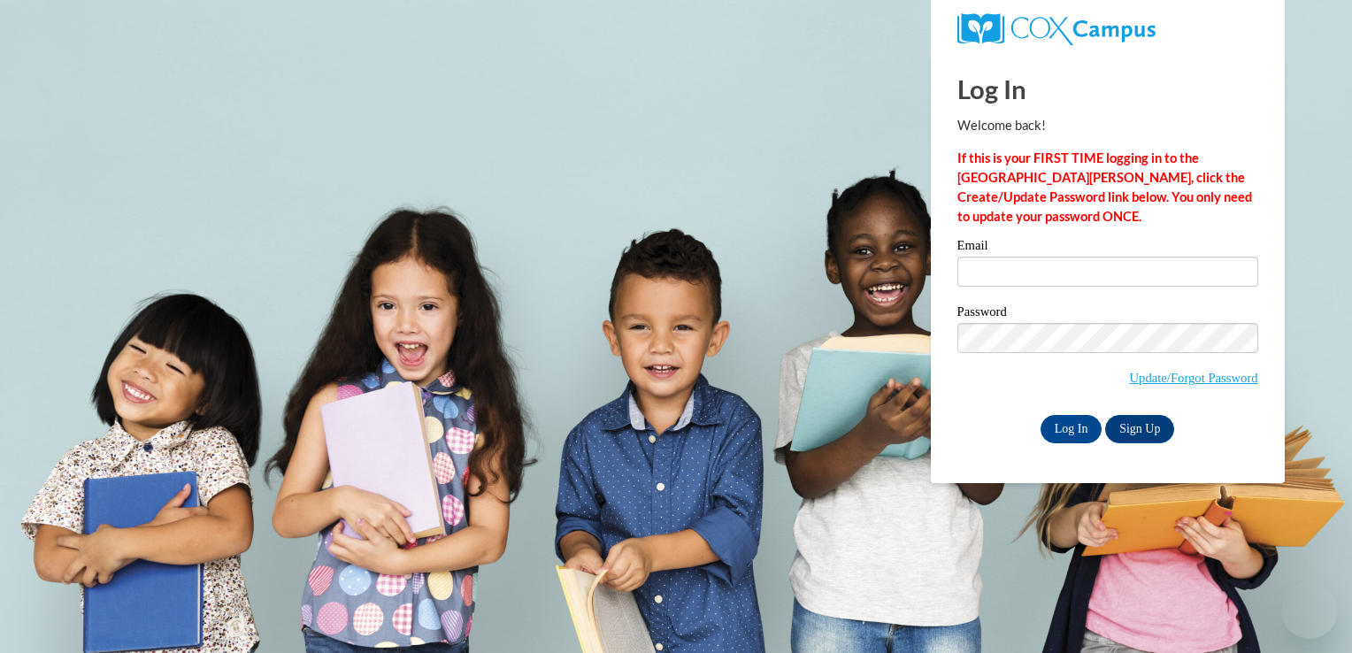  I want to click on a: Update/Forgot Password, so click(1193, 378).